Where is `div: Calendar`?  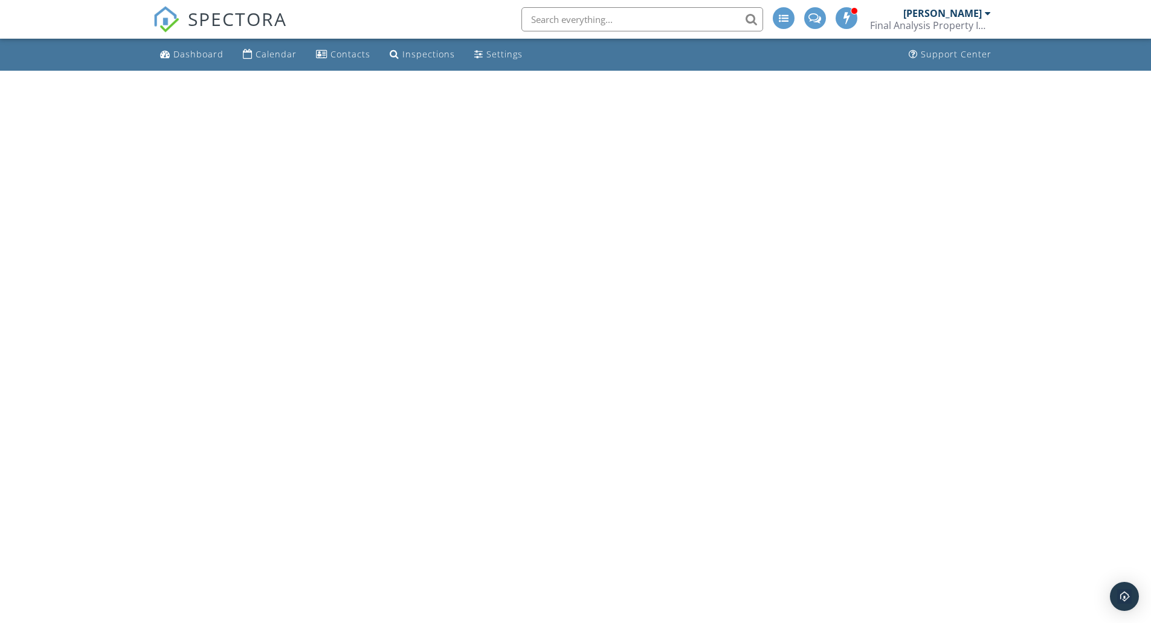
div: Calendar is located at coordinates (276, 54).